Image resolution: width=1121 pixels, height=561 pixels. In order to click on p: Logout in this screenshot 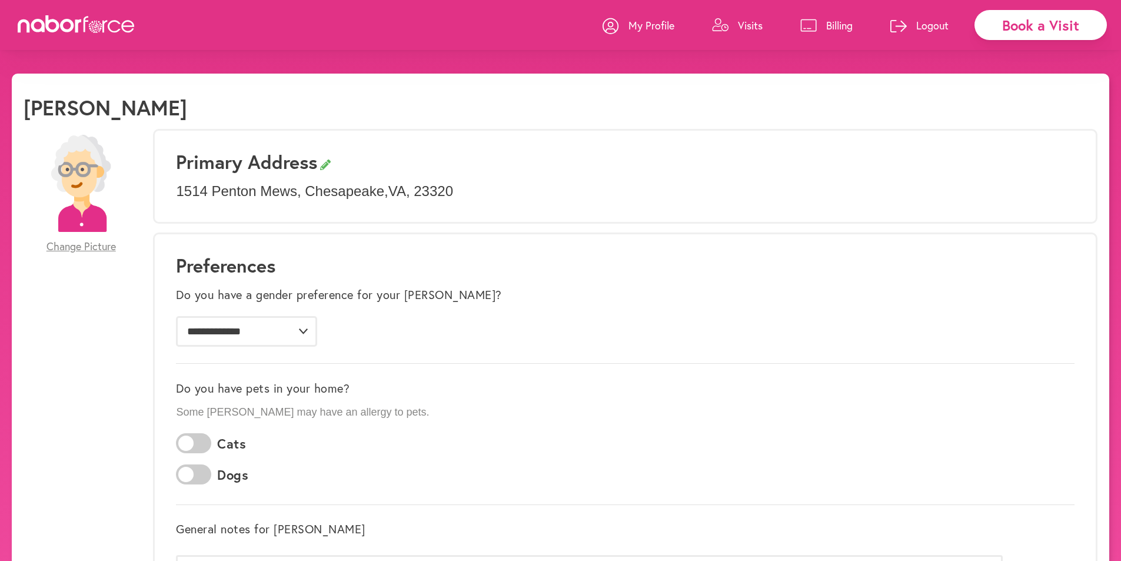, I will do `click(932, 25)`.